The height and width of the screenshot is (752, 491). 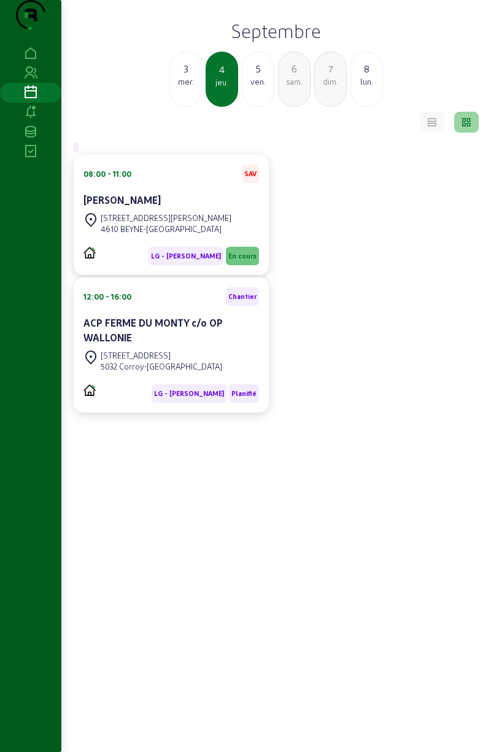 What do you see at coordinates (330, 82) in the screenshot?
I see `div: dim.` at bounding box center [330, 82].